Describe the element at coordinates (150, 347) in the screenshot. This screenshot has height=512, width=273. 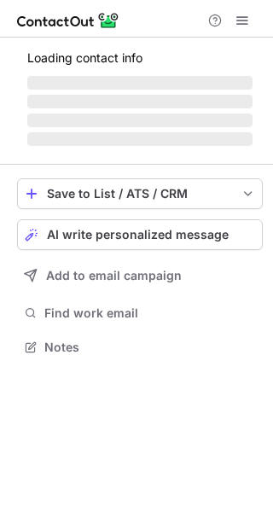
I see `span: Notes` at that location.